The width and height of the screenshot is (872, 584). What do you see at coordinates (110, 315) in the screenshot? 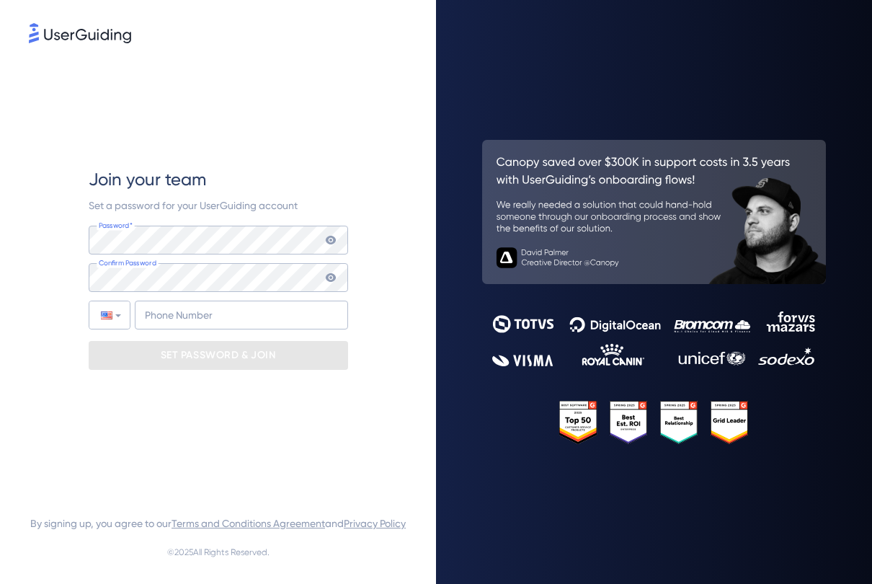
I see `div: United States: + 1` at bounding box center [110, 315].